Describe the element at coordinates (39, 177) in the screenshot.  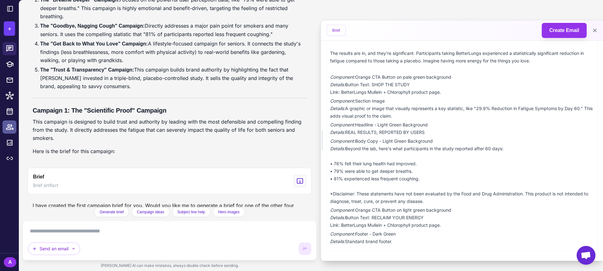
I see `span: Brief` at that location.